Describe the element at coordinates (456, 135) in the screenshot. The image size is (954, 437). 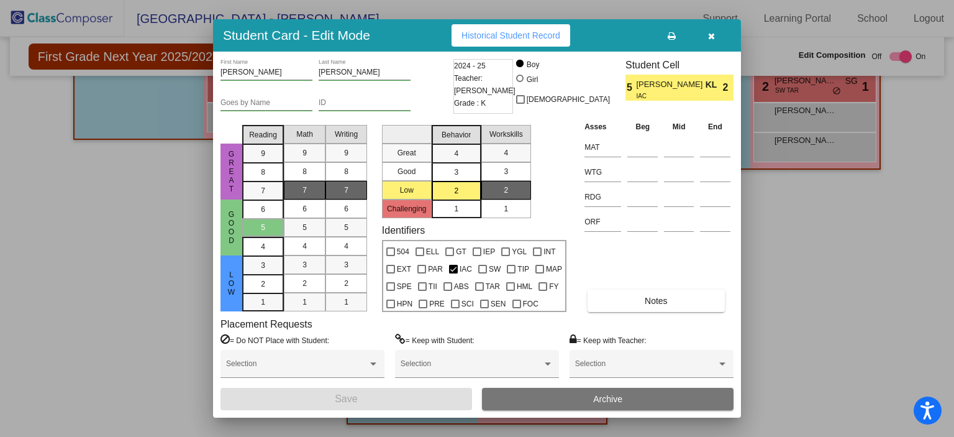
I see `span: Behavior` at that location.